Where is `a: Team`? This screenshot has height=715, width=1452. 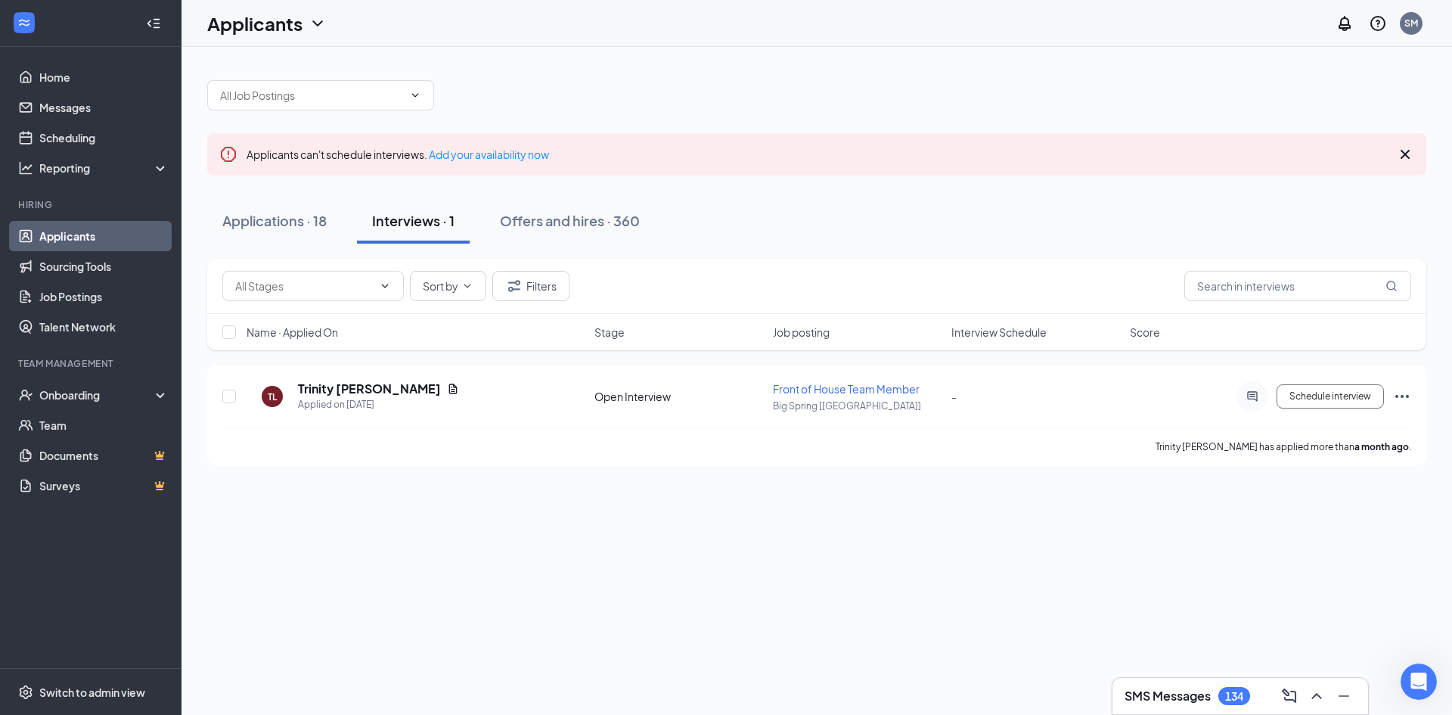 a: Team is located at coordinates (104, 425).